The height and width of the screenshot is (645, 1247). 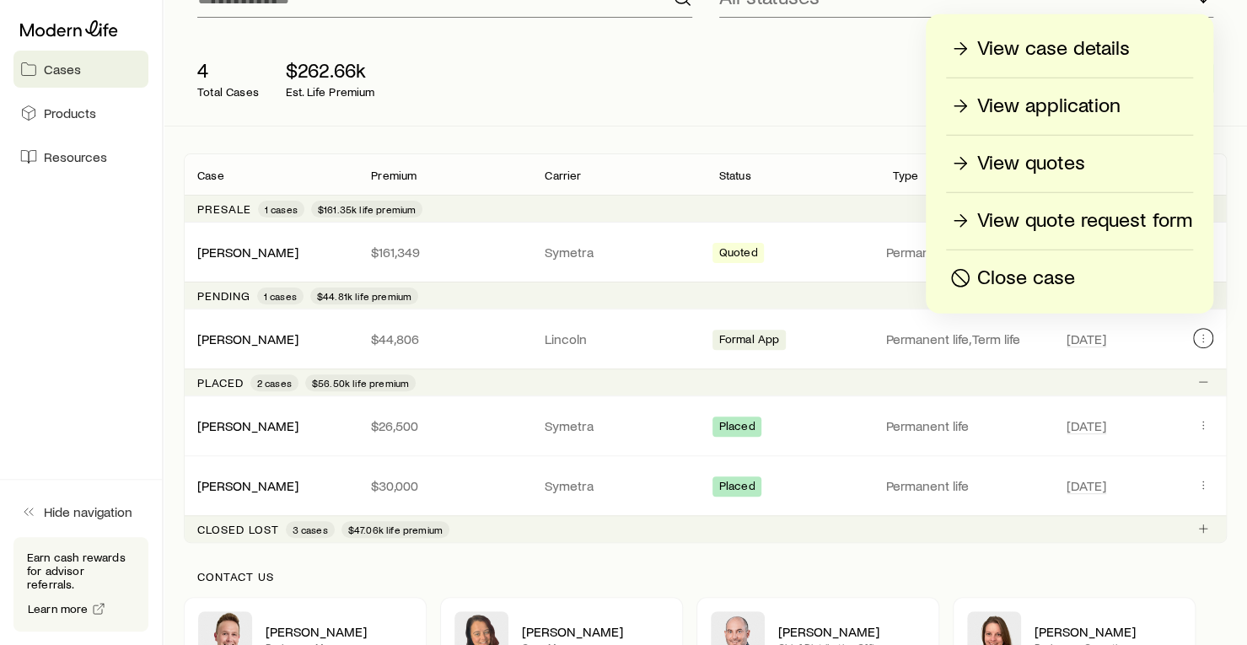 What do you see at coordinates (735, 175) in the screenshot?
I see `p: Status` at bounding box center [735, 175].